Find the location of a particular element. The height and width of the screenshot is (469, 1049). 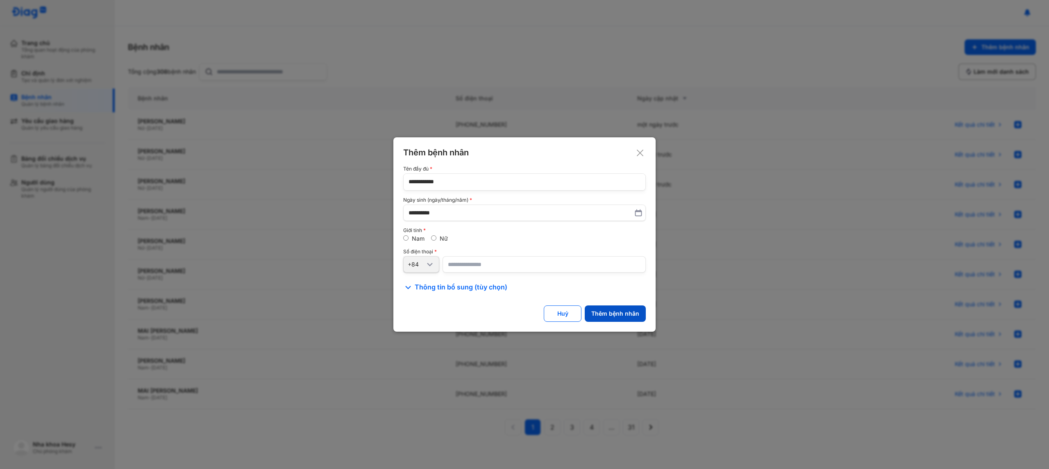

div: Tên đầy đủ is located at coordinates (525, 169).